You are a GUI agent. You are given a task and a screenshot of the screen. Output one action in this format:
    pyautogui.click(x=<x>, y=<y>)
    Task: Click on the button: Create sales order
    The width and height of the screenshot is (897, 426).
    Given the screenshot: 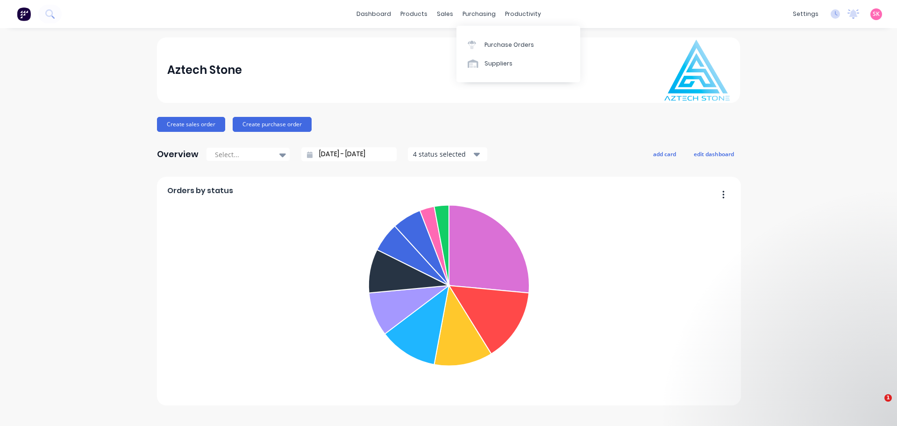 What is the action you would take?
    pyautogui.click(x=191, y=124)
    